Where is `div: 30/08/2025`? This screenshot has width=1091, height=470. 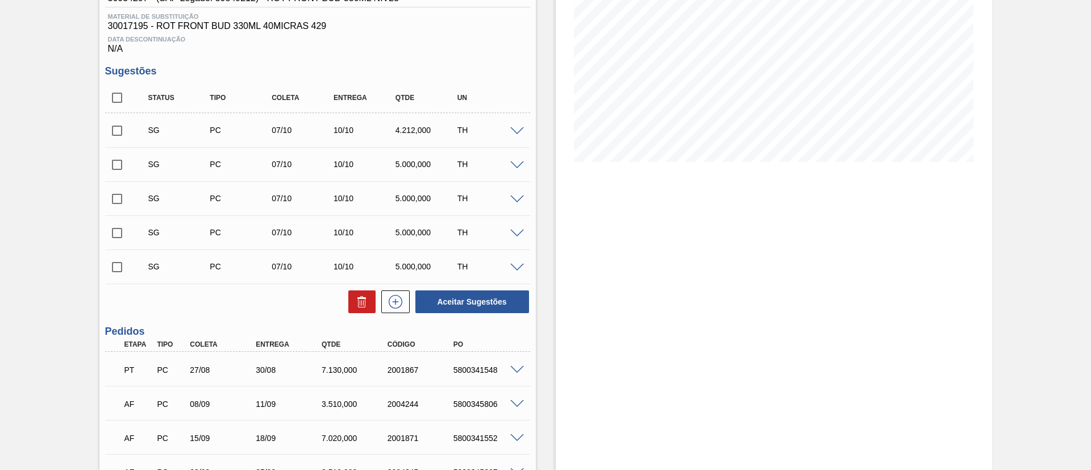
div: 30/08/2025 is located at coordinates (290, 370).